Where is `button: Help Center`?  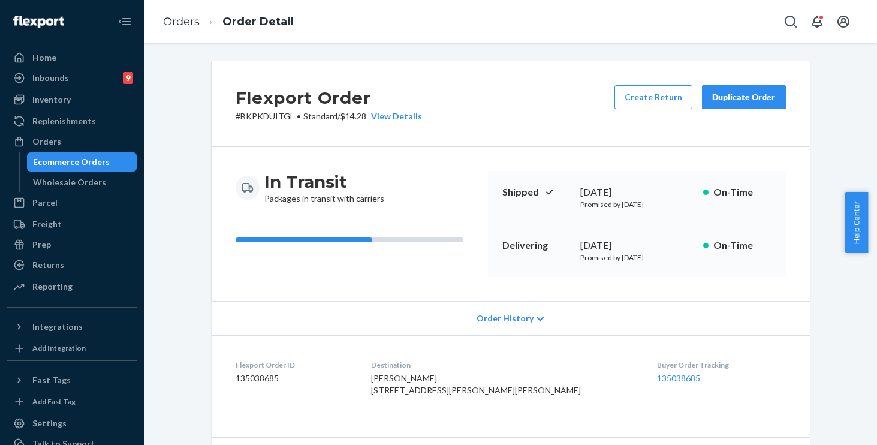 button: Help Center is located at coordinates (856, 223).